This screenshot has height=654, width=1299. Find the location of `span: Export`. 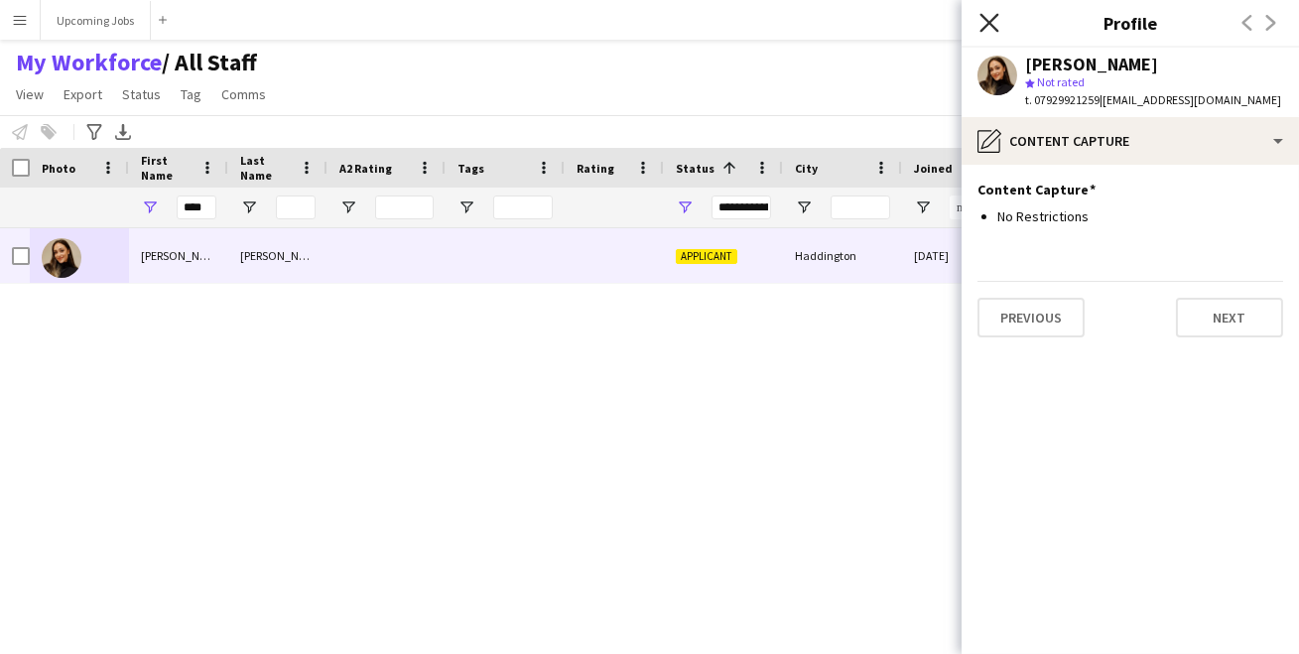

span: Export is located at coordinates (82, 94).